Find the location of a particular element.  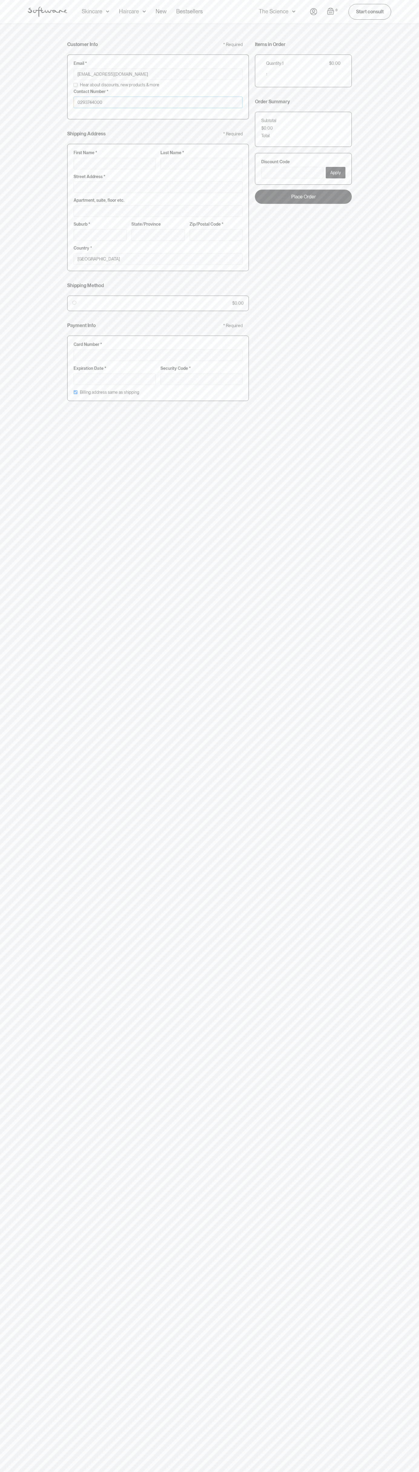

input: $0.00 is located at coordinates (74, 303).